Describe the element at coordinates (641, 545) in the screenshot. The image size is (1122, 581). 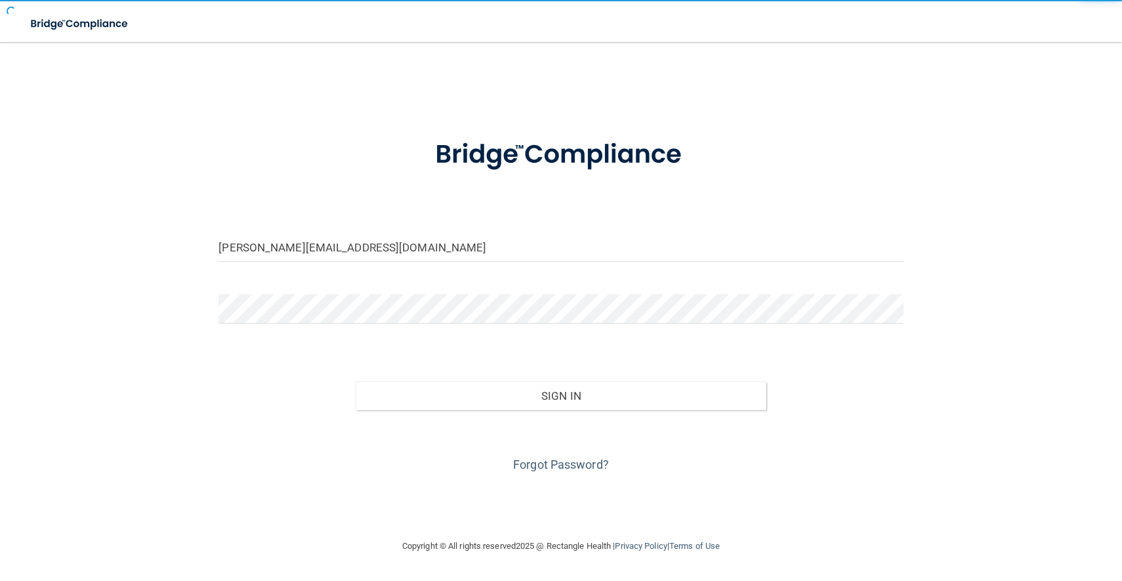
I see `a: Privacy Policy` at that location.